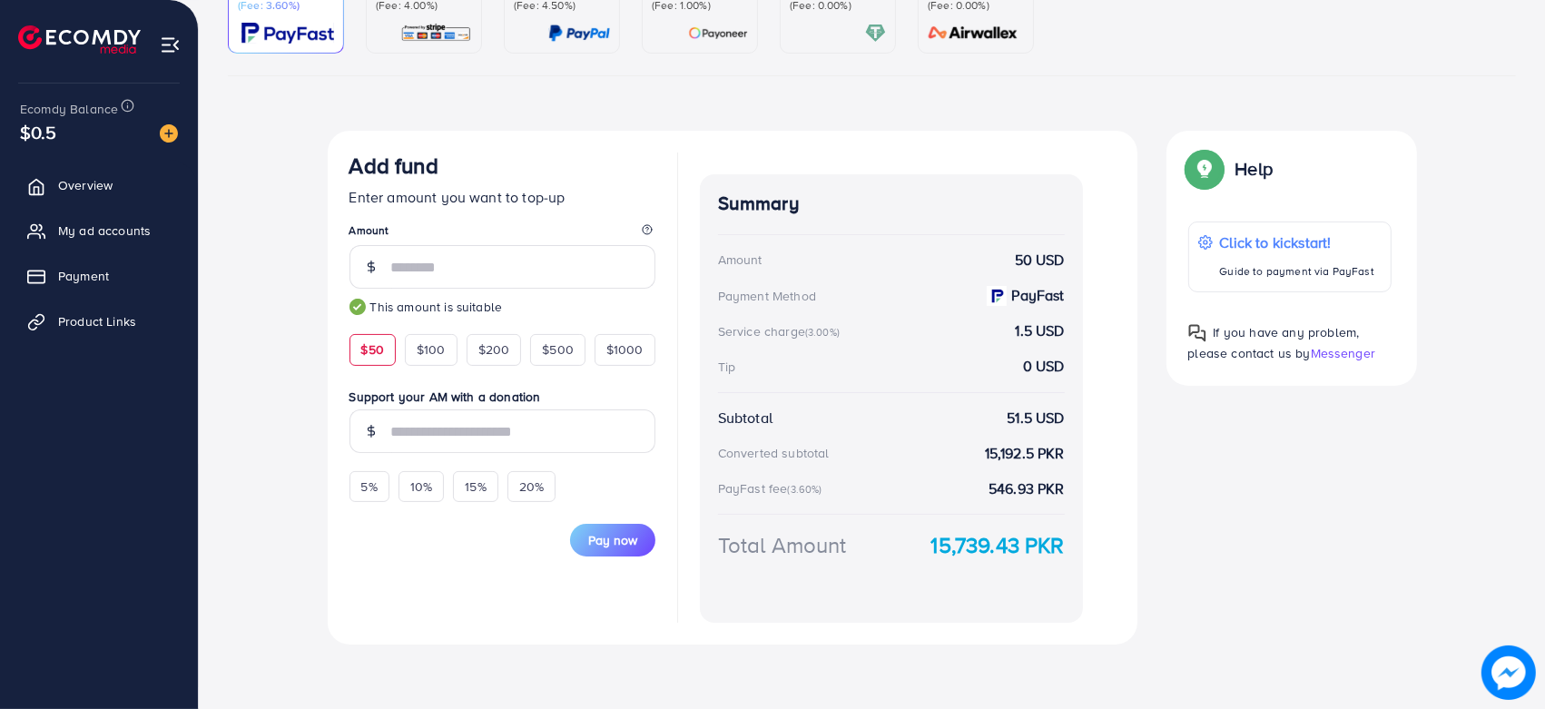 This screenshot has width=1545, height=709. Describe the element at coordinates (613, 540) in the screenshot. I see `button: Pay now` at that location.